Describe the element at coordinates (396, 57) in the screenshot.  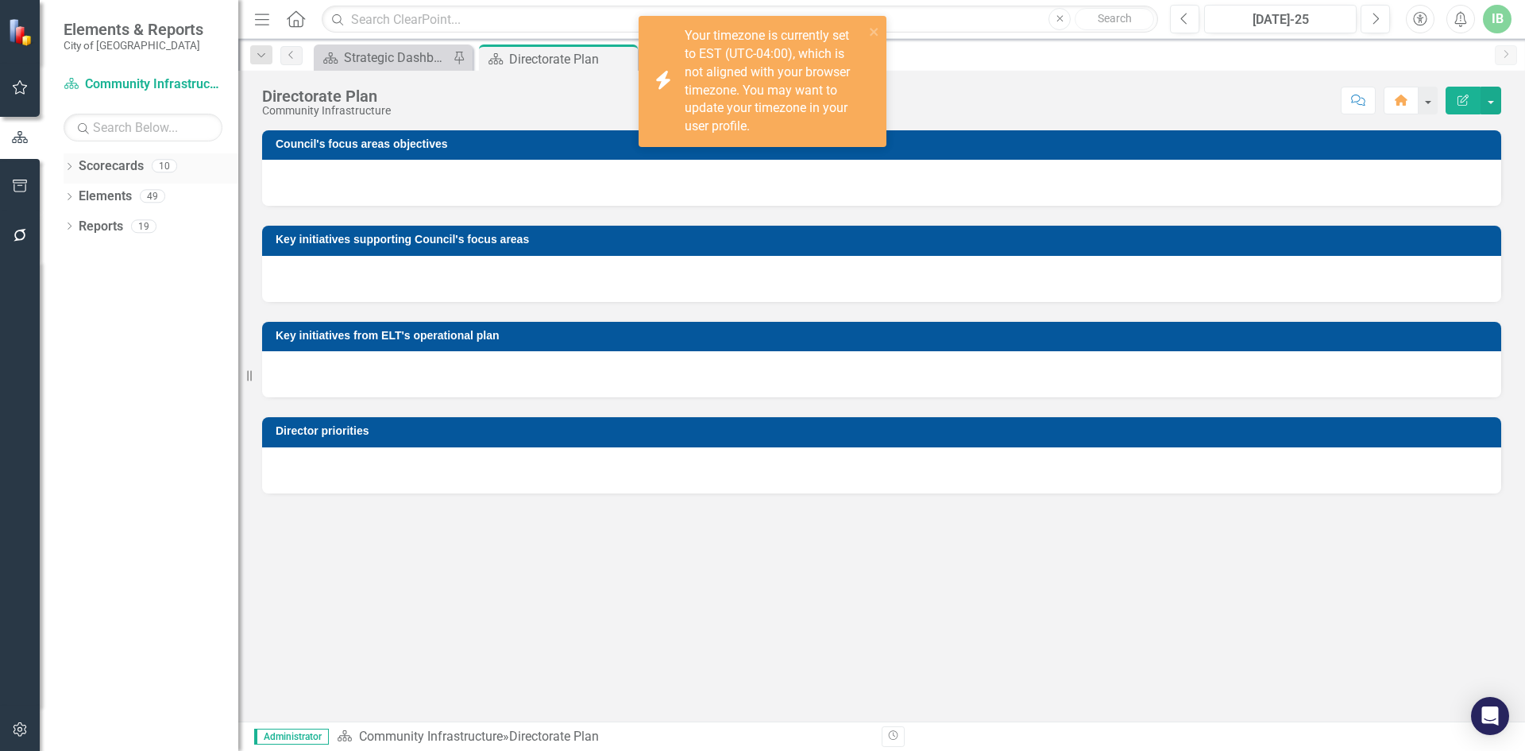
I see `div: Strategic Dashboard` at that location.